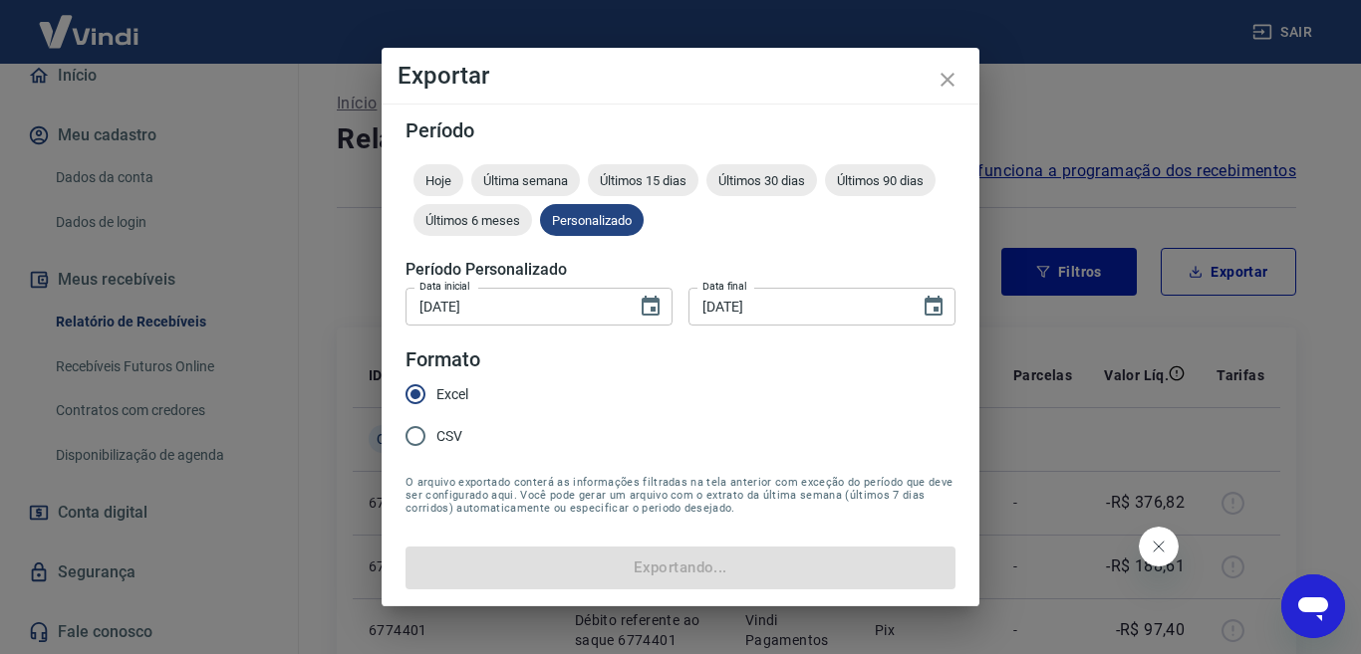 Image resolution: width=1361 pixels, height=654 pixels. Describe the element at coordinates (947, 80) in the screenshot. I see `button: close` at that location.